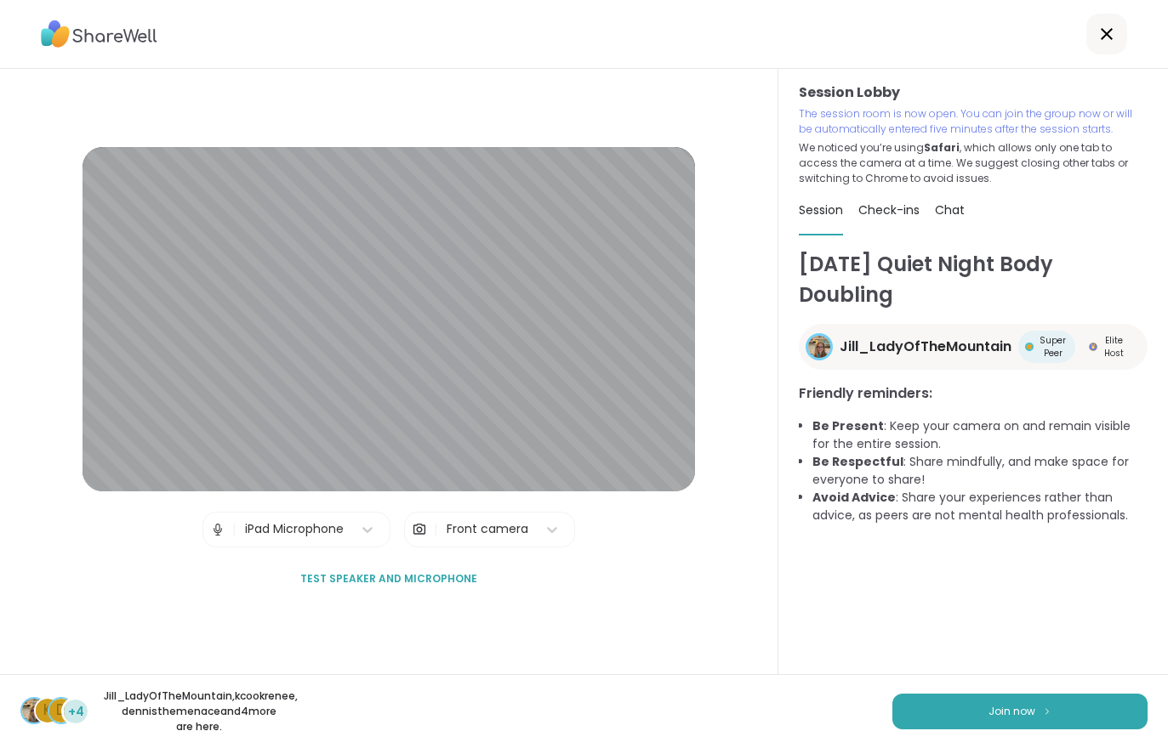  What do you see at coordinates (980, 507) in the screenshot?
I see `li: : Share your experiences rather than advice, as peers are not mental health professionals.` at bounding box center [980, 507].